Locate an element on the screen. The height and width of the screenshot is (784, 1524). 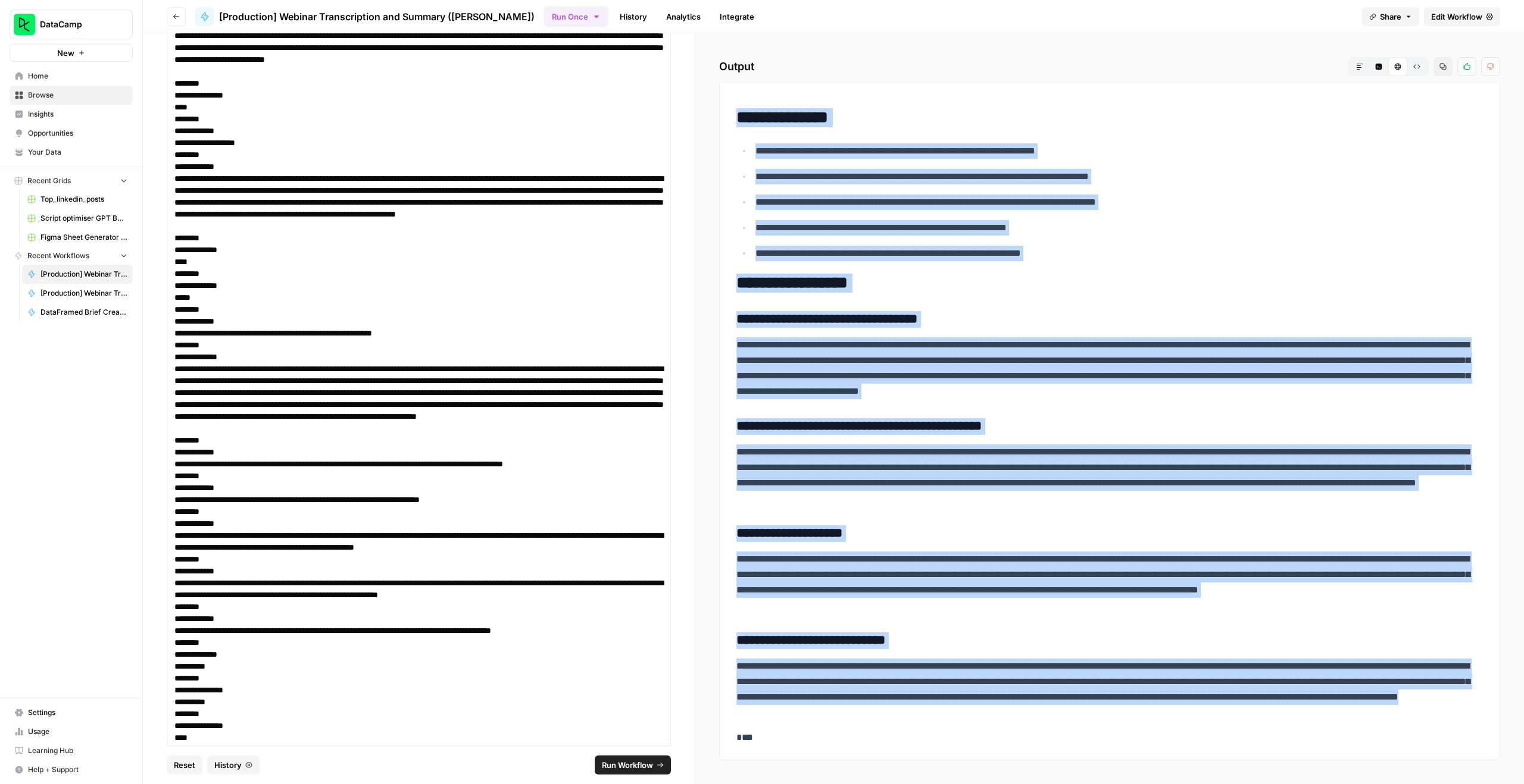
a: Analytics is located at coordinates (684, 17).